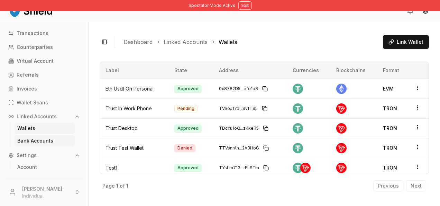 The height and width of the screenshot is (206, 440). Describe the element at coordinates (388, 88) in the screenshot. I see `span: EVM` at that location.